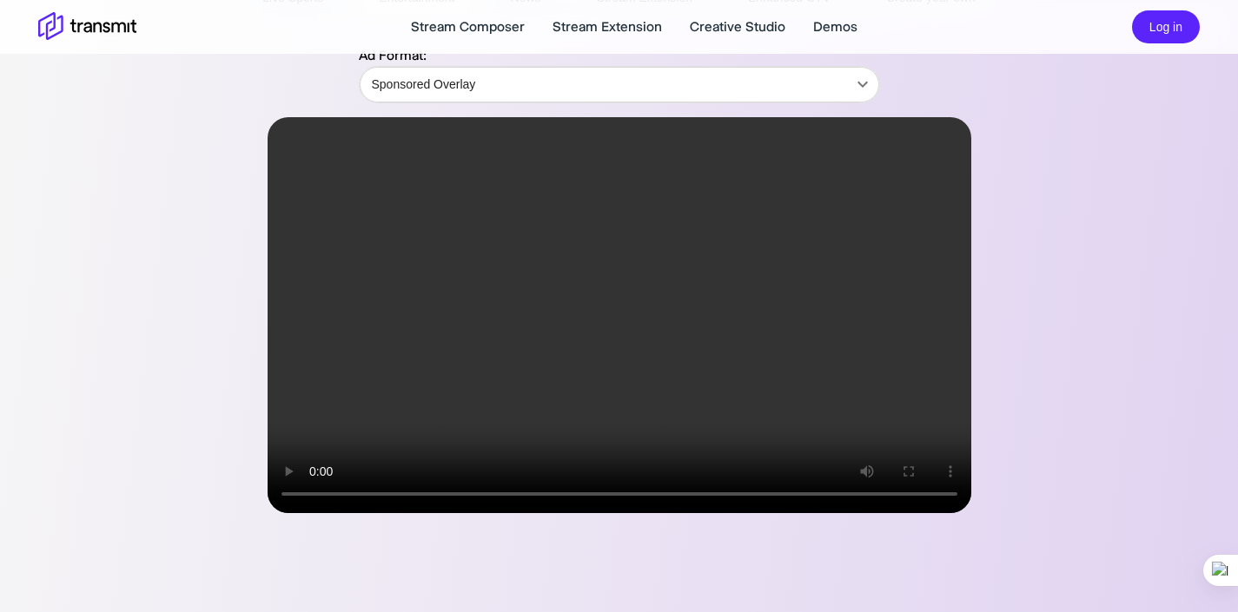  I want to click on a: Stream Extension, so click(607, 27).